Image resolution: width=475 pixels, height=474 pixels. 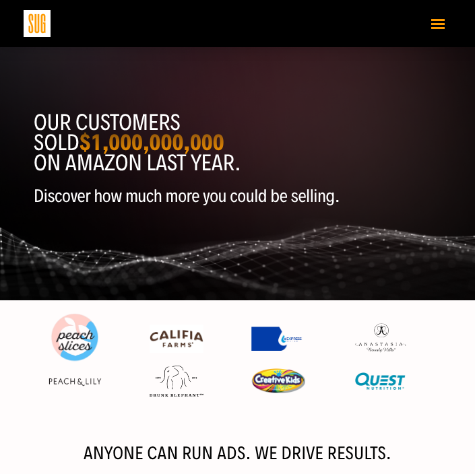 What do you see at coordinates (380, 339) in the screenshot?
I see `img: Anastasia Beverly Hills` at bounding box center [380, 339].